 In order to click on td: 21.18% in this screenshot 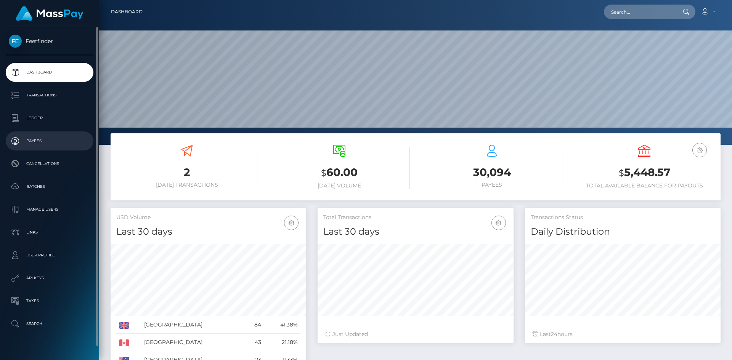, I will do `click(282, 343)`.